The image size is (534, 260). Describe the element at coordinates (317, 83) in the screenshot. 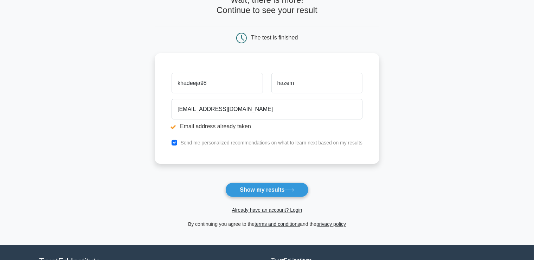

I see `input: Last name` at that location.